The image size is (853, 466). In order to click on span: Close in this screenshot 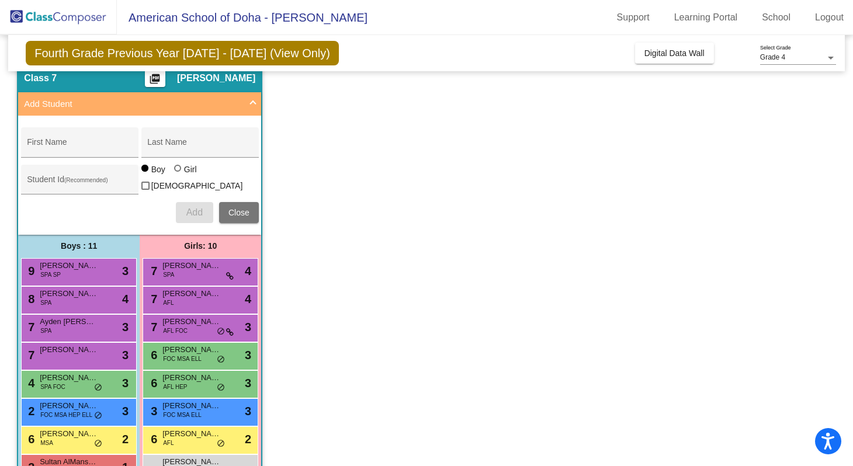, I will do `click(239, 213)`.